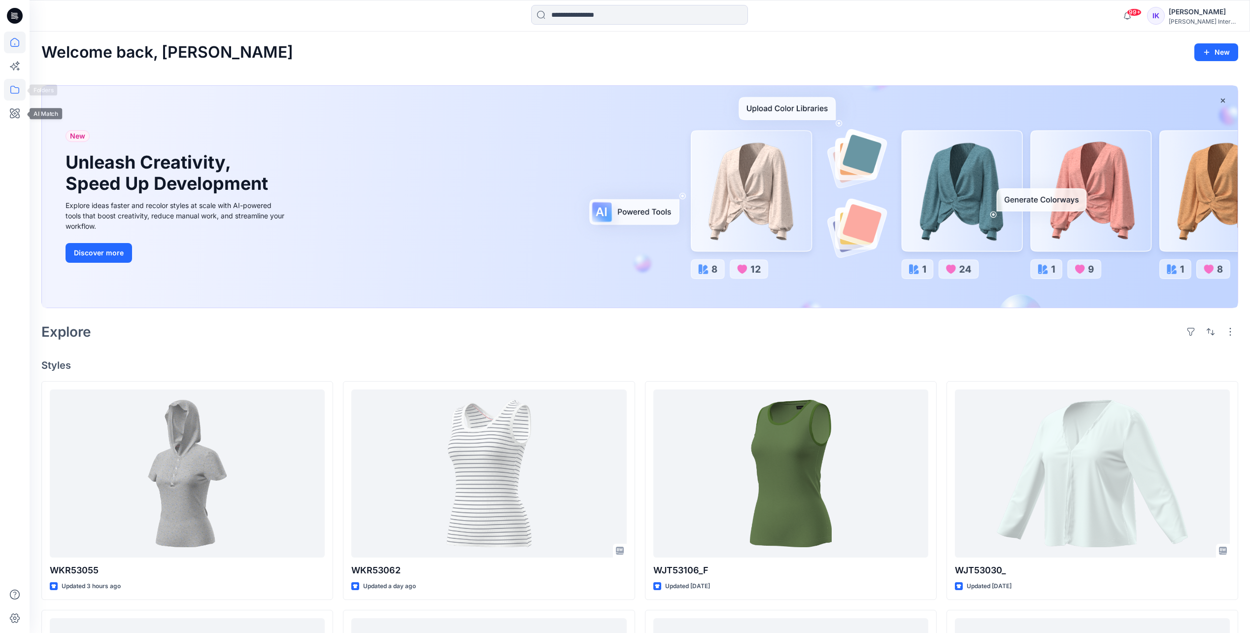 The width and height of the screenshot is (1250, 633). Describe the element at coordinates (1092, 570) in the screenshot. I see `p: WJT53030_` at that location.